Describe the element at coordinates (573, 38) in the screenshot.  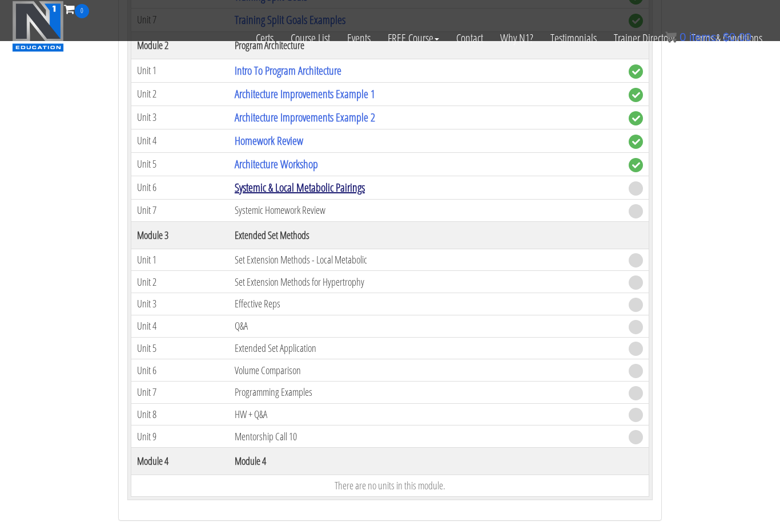
I see `a: Testimonials` at that location.